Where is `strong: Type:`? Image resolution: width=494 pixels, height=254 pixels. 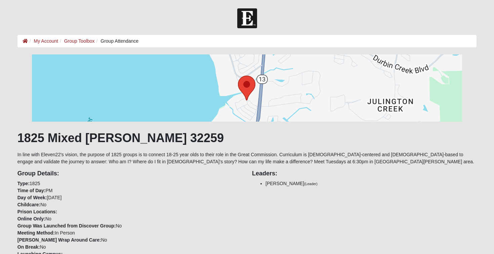 strong: Type: is located at coordinates (24, 184).